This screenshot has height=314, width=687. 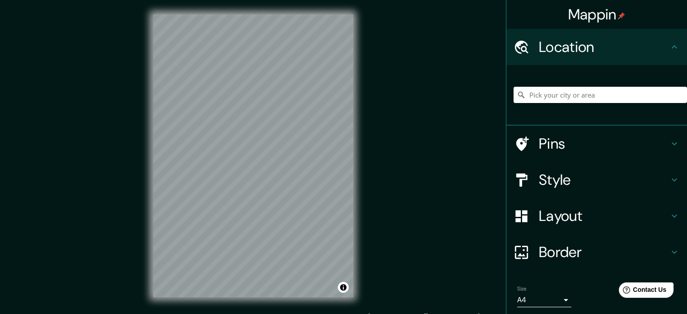 What do you see at coordinates (597, 144) in the screenshot?
I see `div: Pins` at bounding box center [597, 144].